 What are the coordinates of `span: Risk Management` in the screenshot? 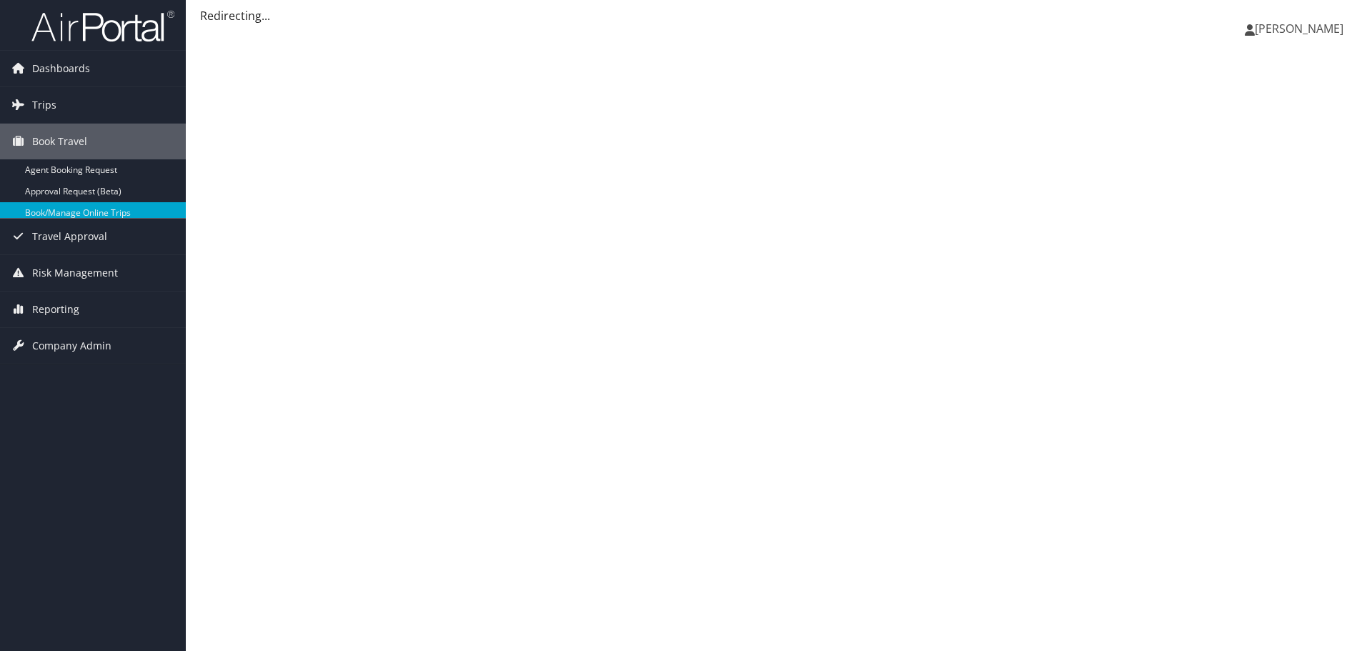 It's located at (75, 273).